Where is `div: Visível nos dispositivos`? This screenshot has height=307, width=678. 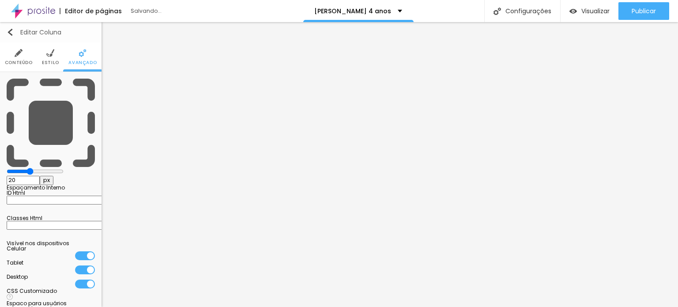 div: Visível nos dispositivos is located at coordinates (51, 243).